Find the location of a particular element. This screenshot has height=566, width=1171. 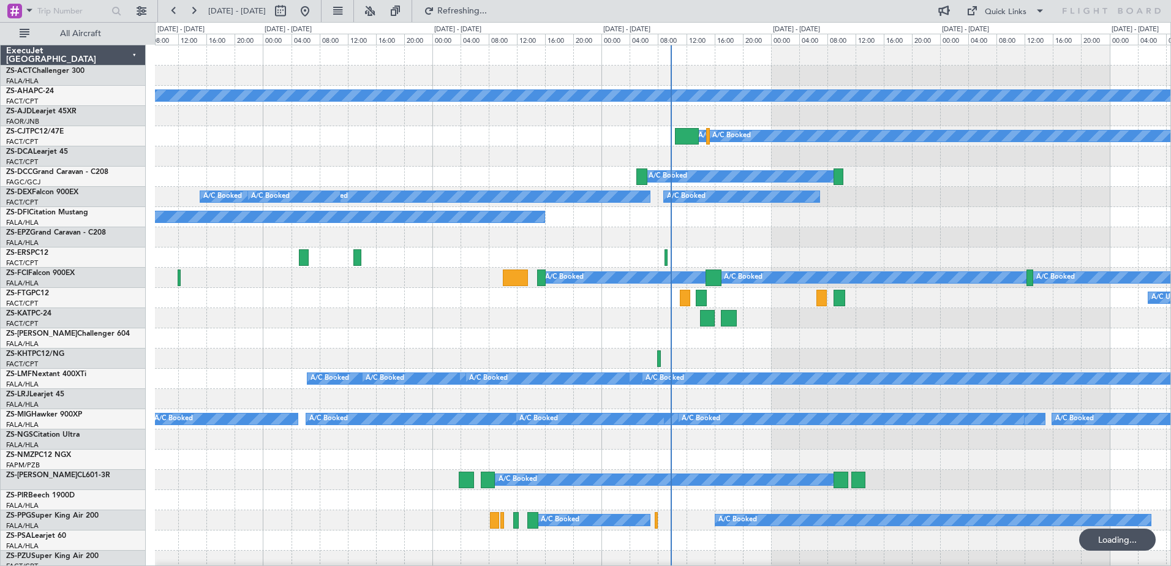

a: ZS-MIGHawker 900XP is located at coordinates (44, 415).